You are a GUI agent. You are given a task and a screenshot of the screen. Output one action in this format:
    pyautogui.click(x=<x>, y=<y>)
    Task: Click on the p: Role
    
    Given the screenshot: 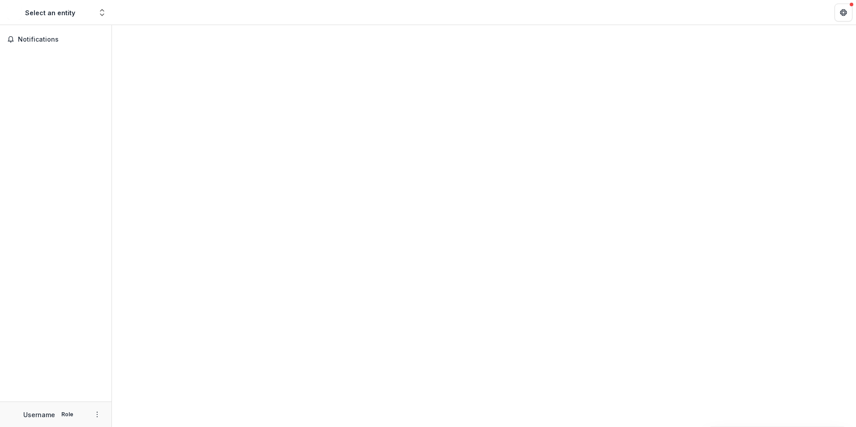 What is the action you would take?
    pyautogui.click(x=67, y=415)
    